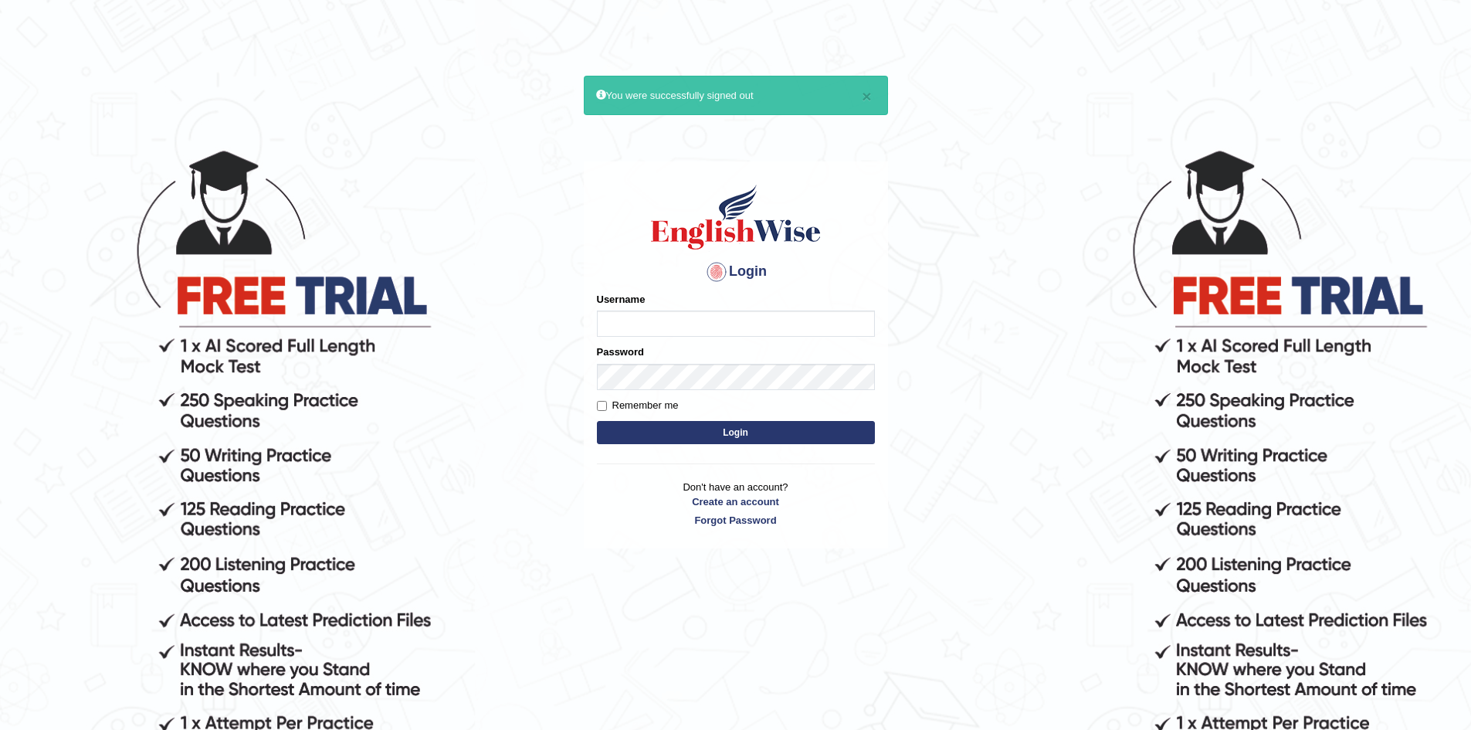 The width and height of the screenshot is (1471, 730). What do you see at coordinates (736, 501) in the screenshot?
I see `a: Create an account` at bounding box center [736, 501].